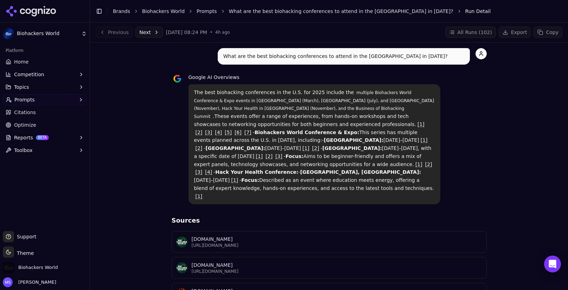  Describe the element at coordinates (25, 125) in the screenshot. I see `span: Optimize` at that location.